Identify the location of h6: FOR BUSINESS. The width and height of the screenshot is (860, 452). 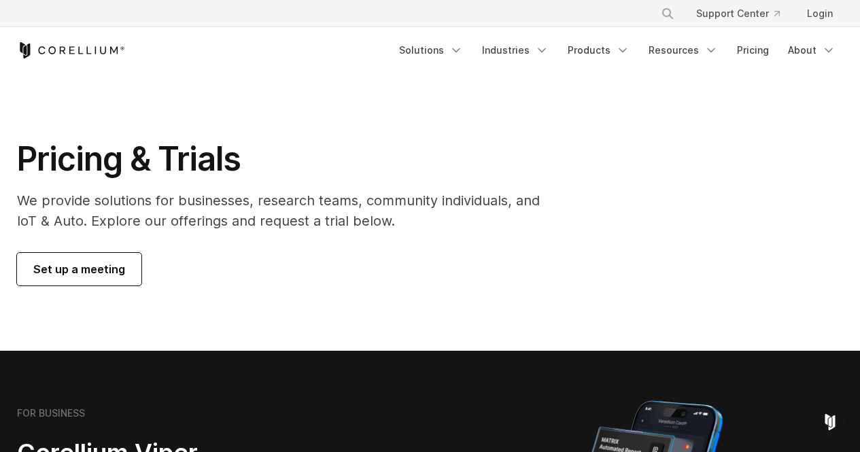
(51, 413).